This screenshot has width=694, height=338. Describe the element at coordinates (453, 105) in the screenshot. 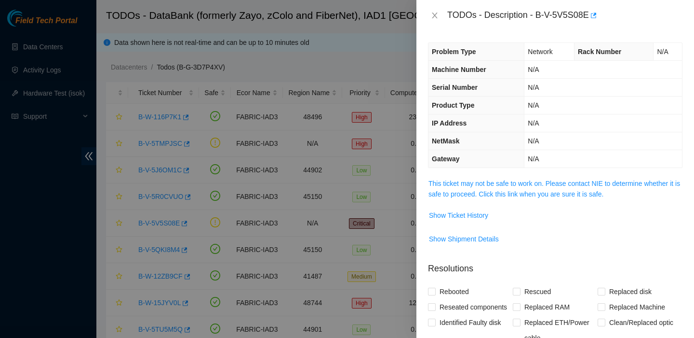

I see `span: Product Type` at that location.